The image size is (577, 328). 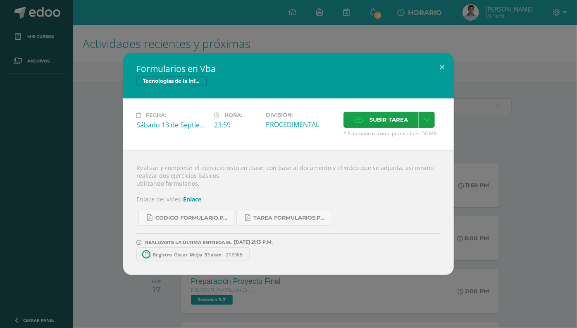 What do you see at coordinates (302, 125) in the screenshot?
I see `div: PROCEDIMENTAL` at bounding box center [302, 125].